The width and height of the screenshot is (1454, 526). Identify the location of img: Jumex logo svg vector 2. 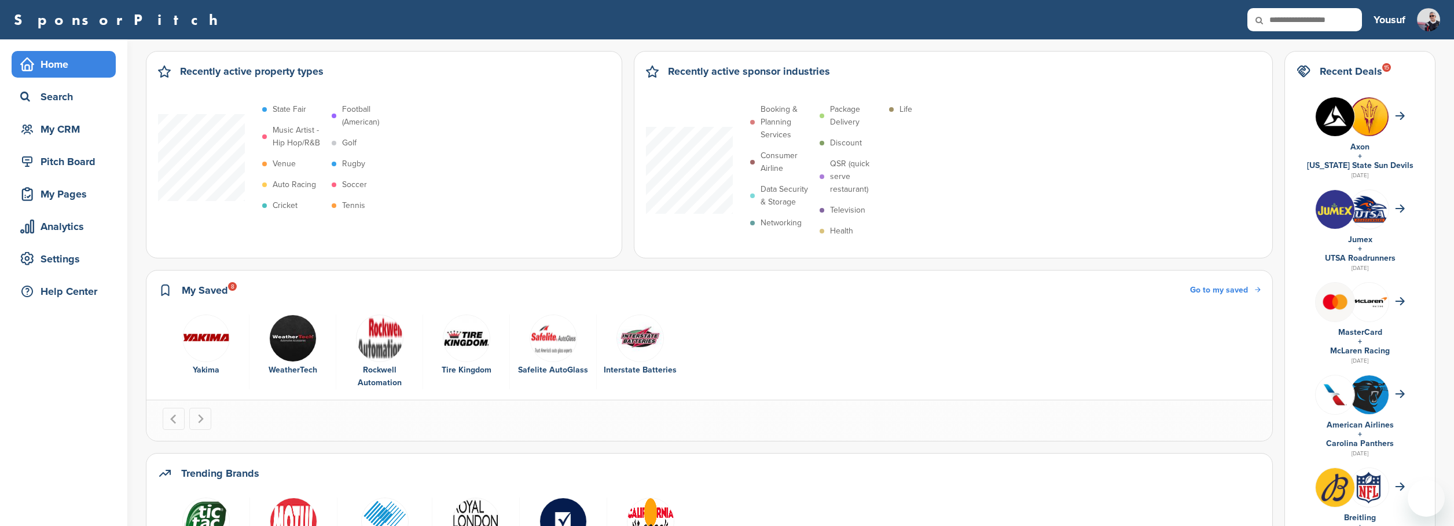
(1335, 209).